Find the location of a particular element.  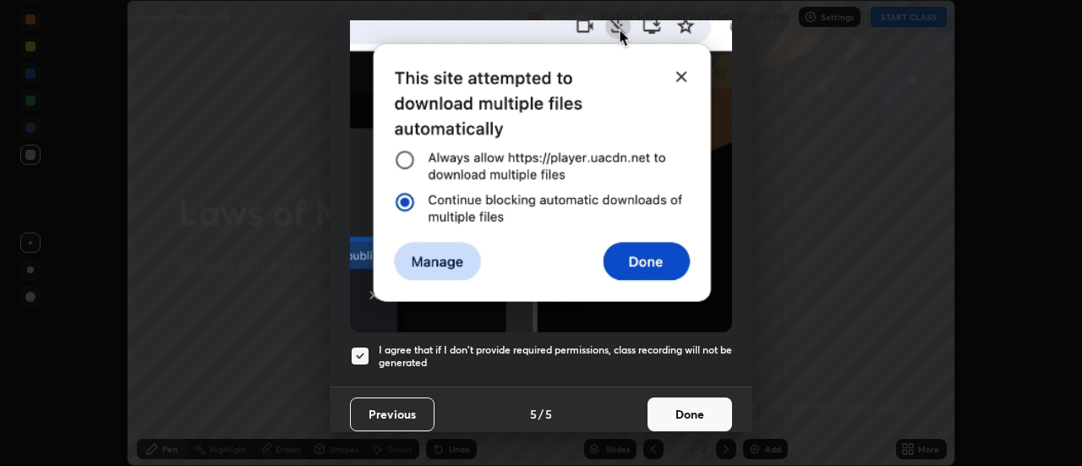

button: Previous is located at coordinates (392, 414).